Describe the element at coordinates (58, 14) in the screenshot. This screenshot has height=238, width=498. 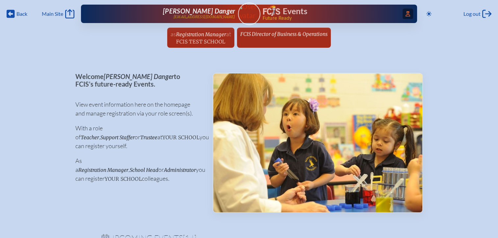
I see `a: Main Site` at that location.